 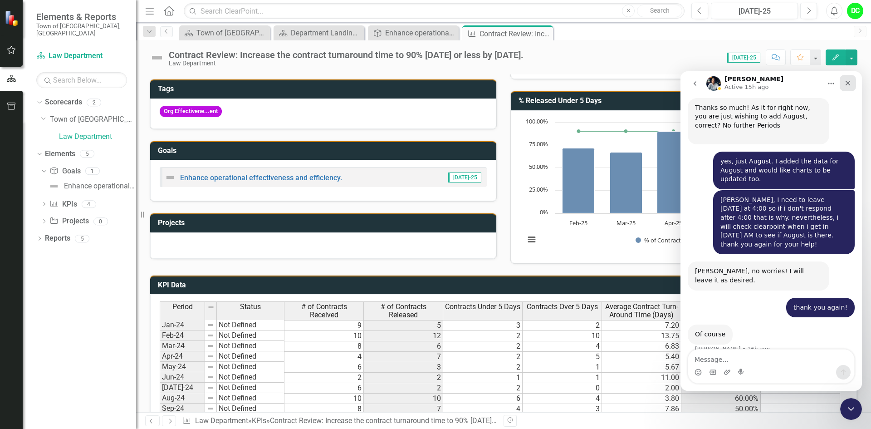 What do you see at coordinates (483, 307) in the screenshot?
I see `span: Contracts Under 5 Days` at bounding box center [483, 307].